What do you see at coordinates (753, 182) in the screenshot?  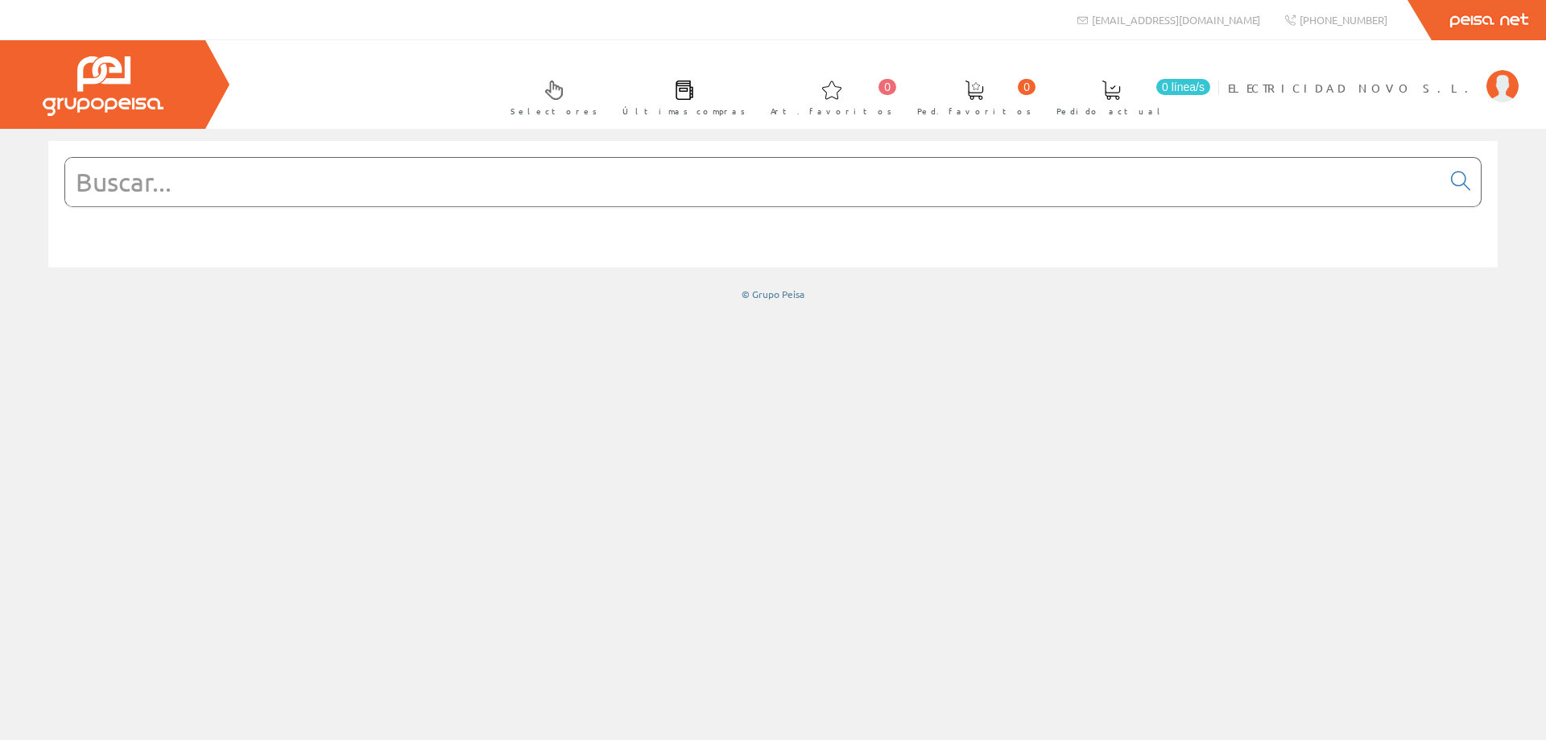 I see `input: Buscar...` at bounding box center [753, 182].